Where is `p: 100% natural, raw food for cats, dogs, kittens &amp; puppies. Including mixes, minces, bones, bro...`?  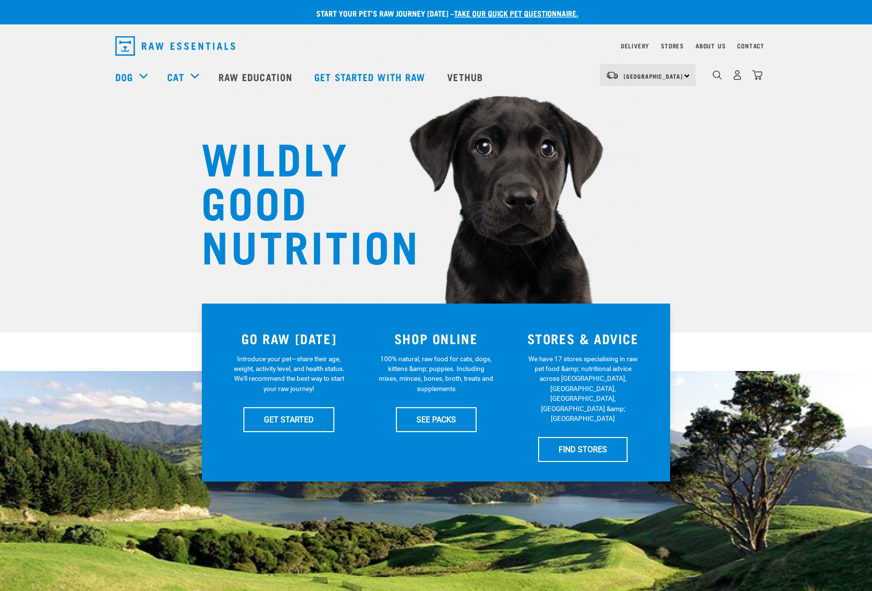
p: 100% natural, raw food for cats, dogs, kittens &amp; puppies. Including mixes, minces, bones, bro... is located at coordinates (436, 374).